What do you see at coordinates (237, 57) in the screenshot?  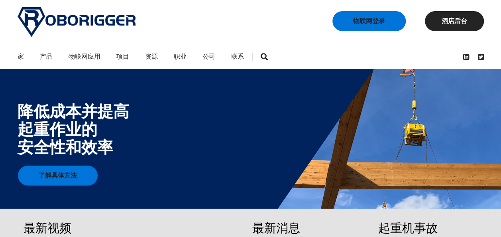 I see `a: 联系` at bounding box center [237, 57].